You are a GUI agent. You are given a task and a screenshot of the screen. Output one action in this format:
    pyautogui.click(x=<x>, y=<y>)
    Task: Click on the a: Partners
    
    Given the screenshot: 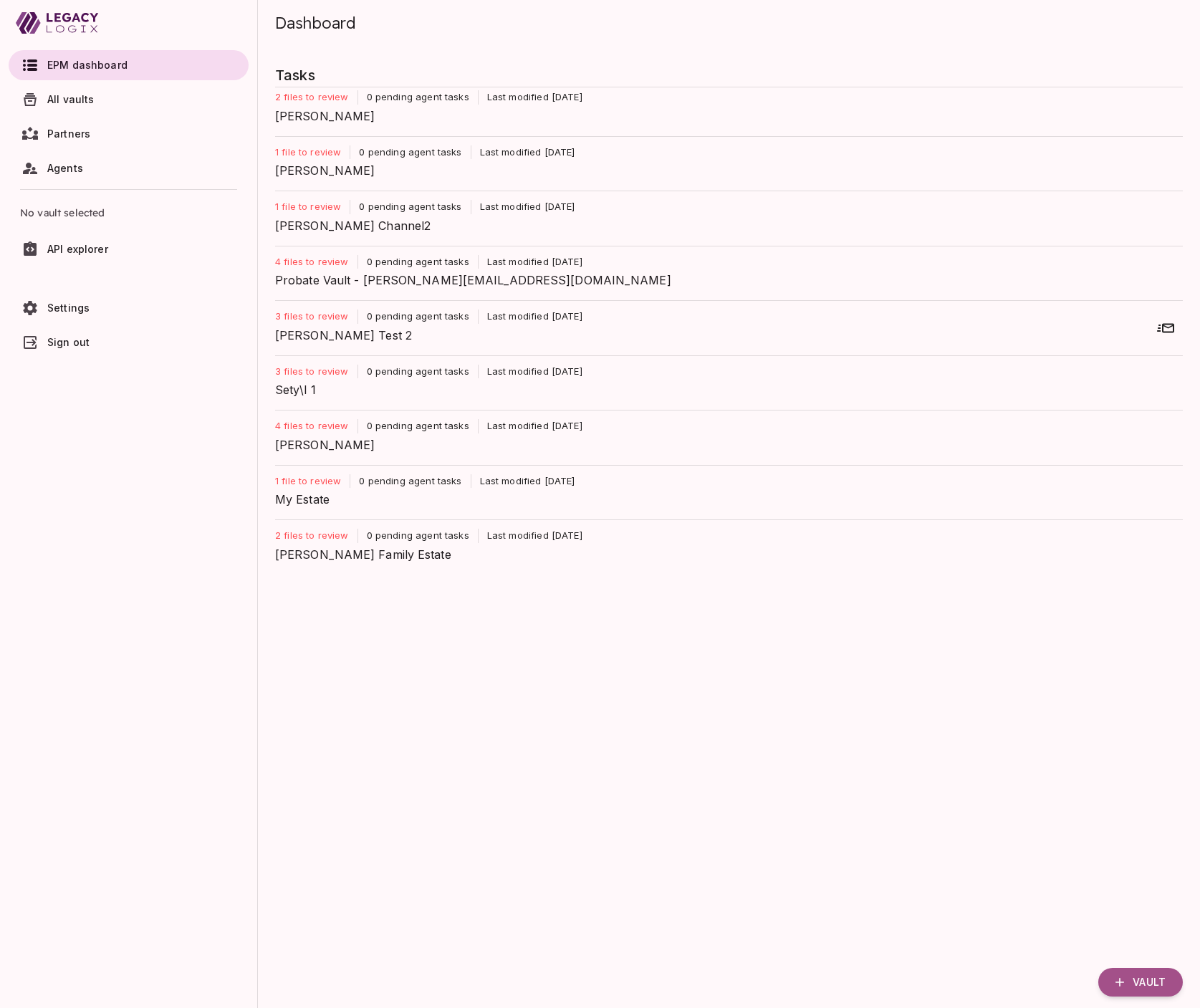 What is the action you would take?
    pyautogui.click(x=129, y=134)
    